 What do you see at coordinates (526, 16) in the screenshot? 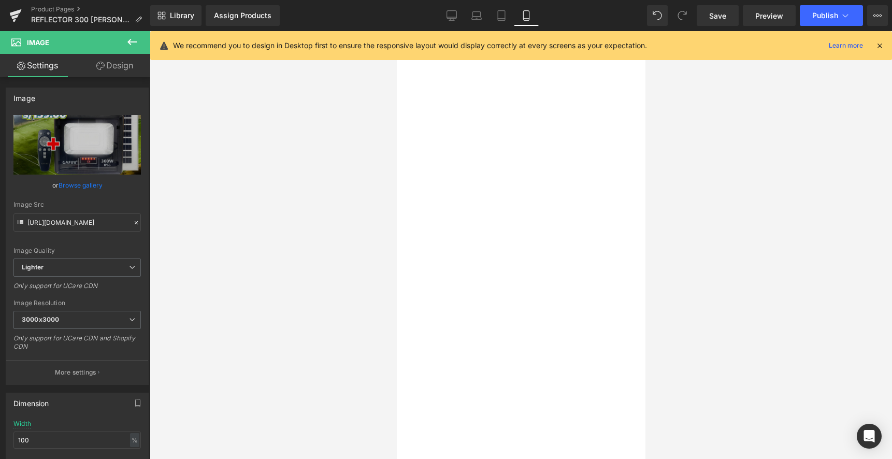
I see `a: Mobile` at bounding box center [526, 16].